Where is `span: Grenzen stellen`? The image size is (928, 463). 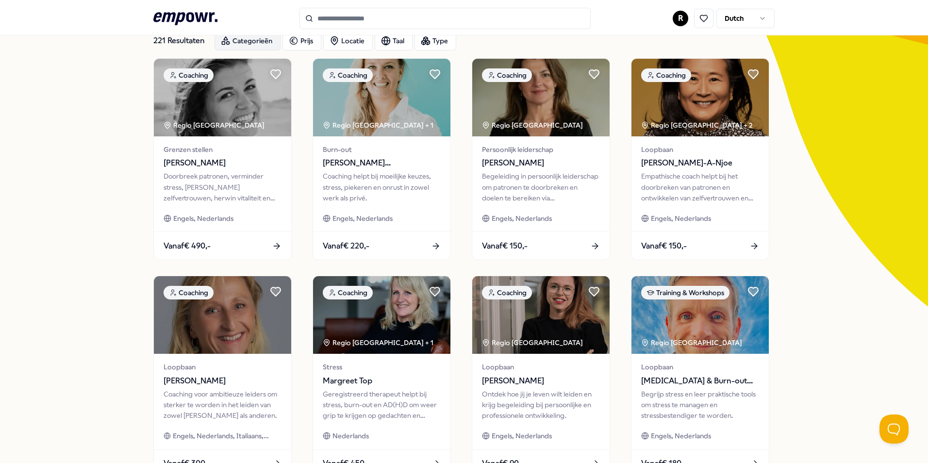
span: Grenzen stellen is located at coordinates (222, 150).